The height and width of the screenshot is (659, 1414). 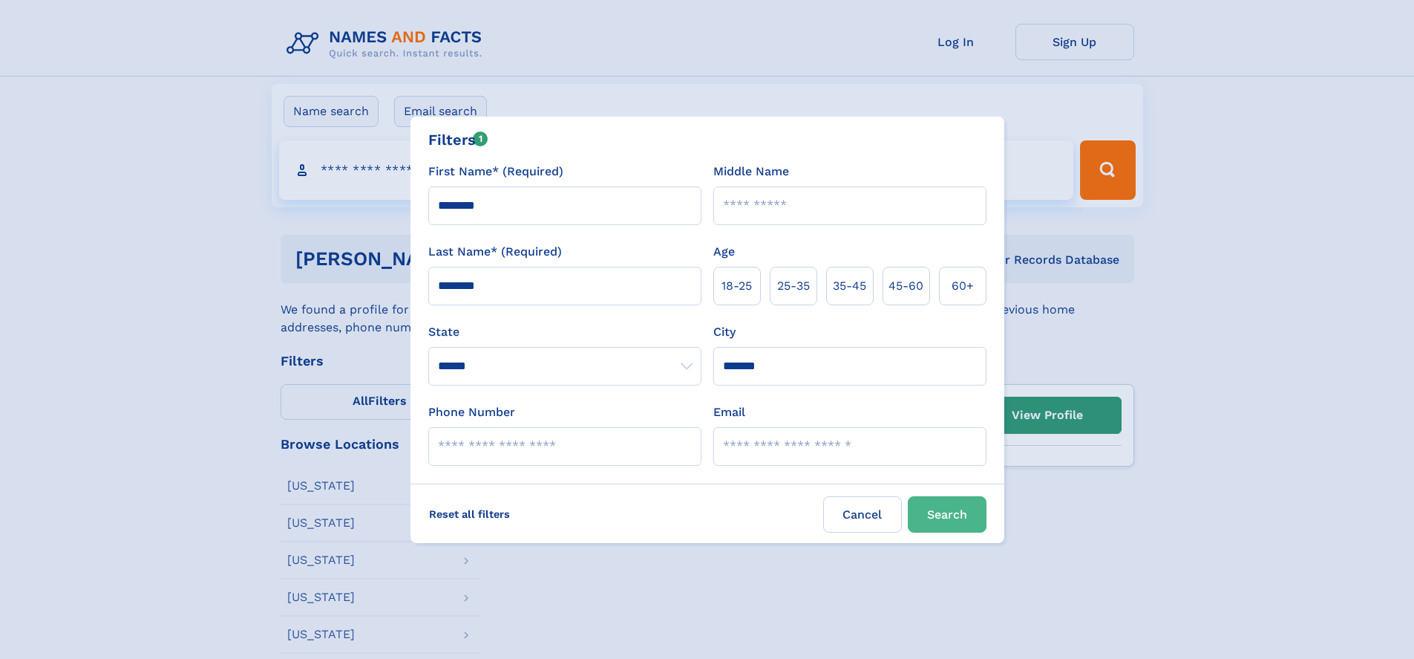 I want to click on span: 35‑45, so click(x=849, y=286).